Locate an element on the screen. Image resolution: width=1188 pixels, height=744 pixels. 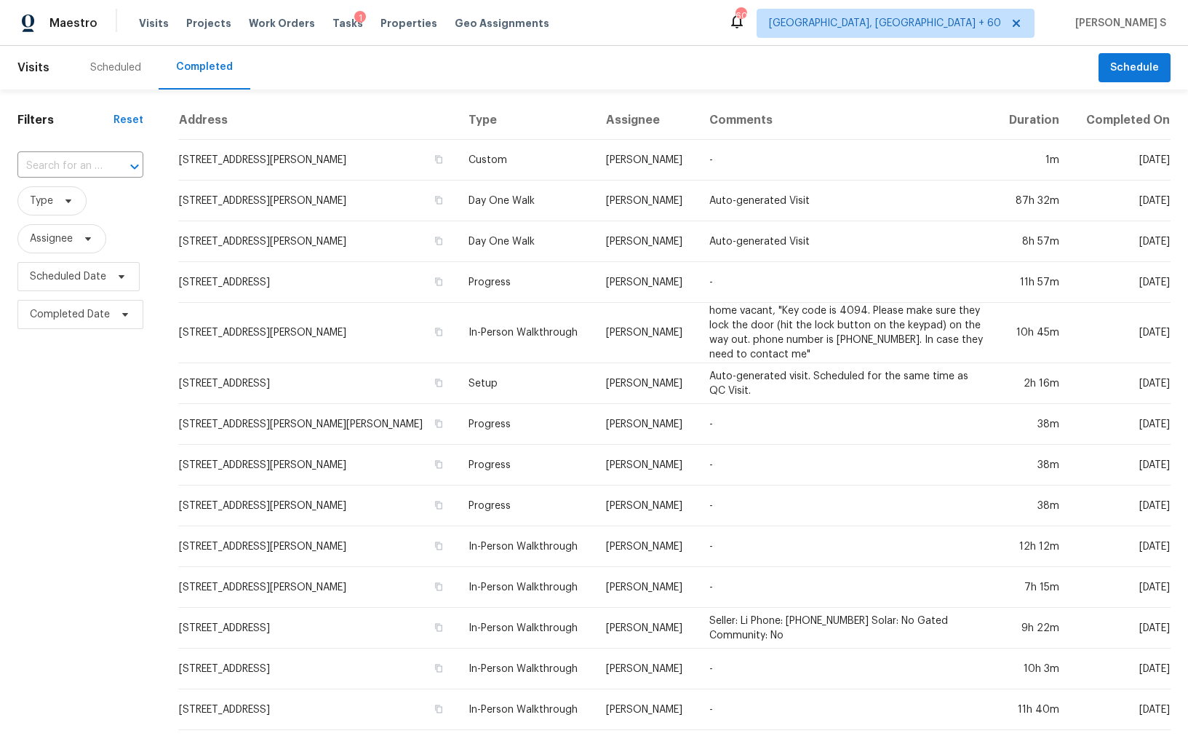
h1: Filters is located at coordinates (65, 120).